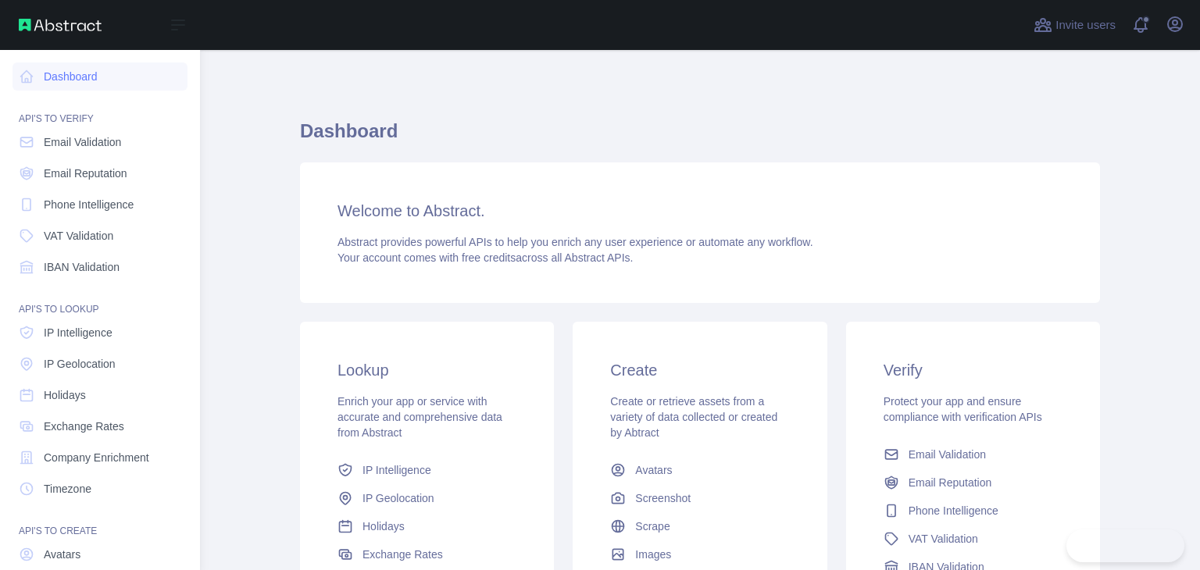 The image size is (1200, 570). What do you see at coordinates (100, 522) in the screenshot?
I see `div: API'S TO CREATE` at bounding box center [100, 522].